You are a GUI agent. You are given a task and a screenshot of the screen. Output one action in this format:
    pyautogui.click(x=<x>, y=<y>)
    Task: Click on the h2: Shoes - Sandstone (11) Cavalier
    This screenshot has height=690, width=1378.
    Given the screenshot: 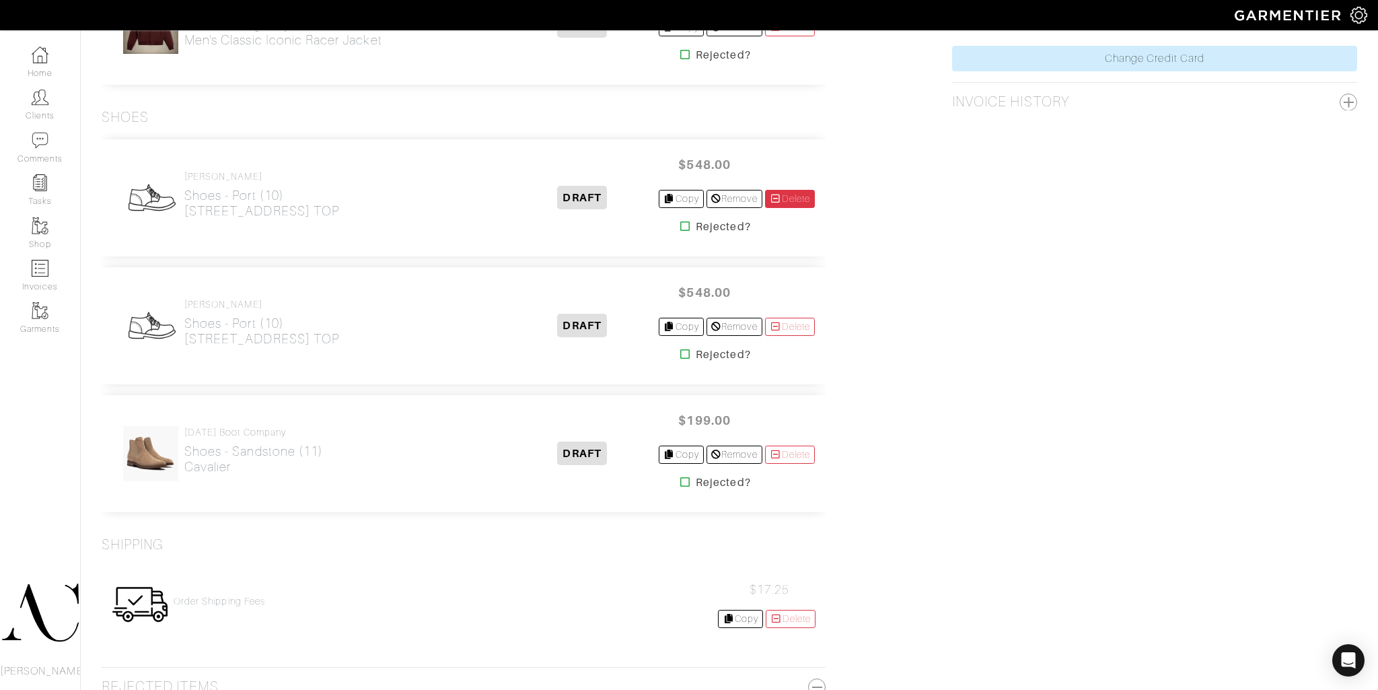 What is the action you would take?
    pyautogui.click(x=254, y=459)
    